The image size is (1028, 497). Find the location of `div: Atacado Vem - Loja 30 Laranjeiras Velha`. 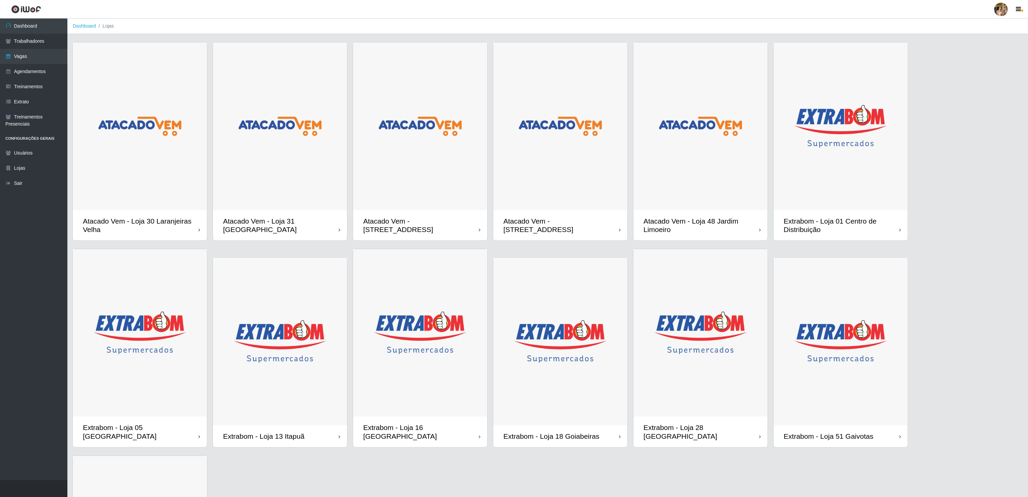

div: Atacado Vem - Loja 30 Laranjeiras Velha is located at coordinates (141, 225).